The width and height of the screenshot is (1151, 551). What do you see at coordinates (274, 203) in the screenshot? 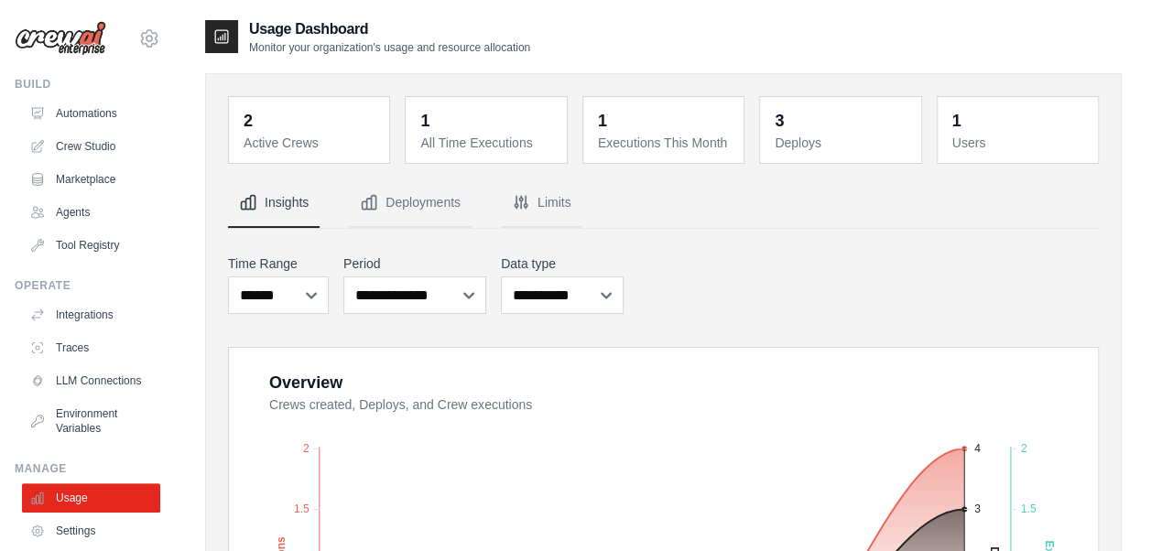
I see `button: Insights` at bounding box center [274, 203].